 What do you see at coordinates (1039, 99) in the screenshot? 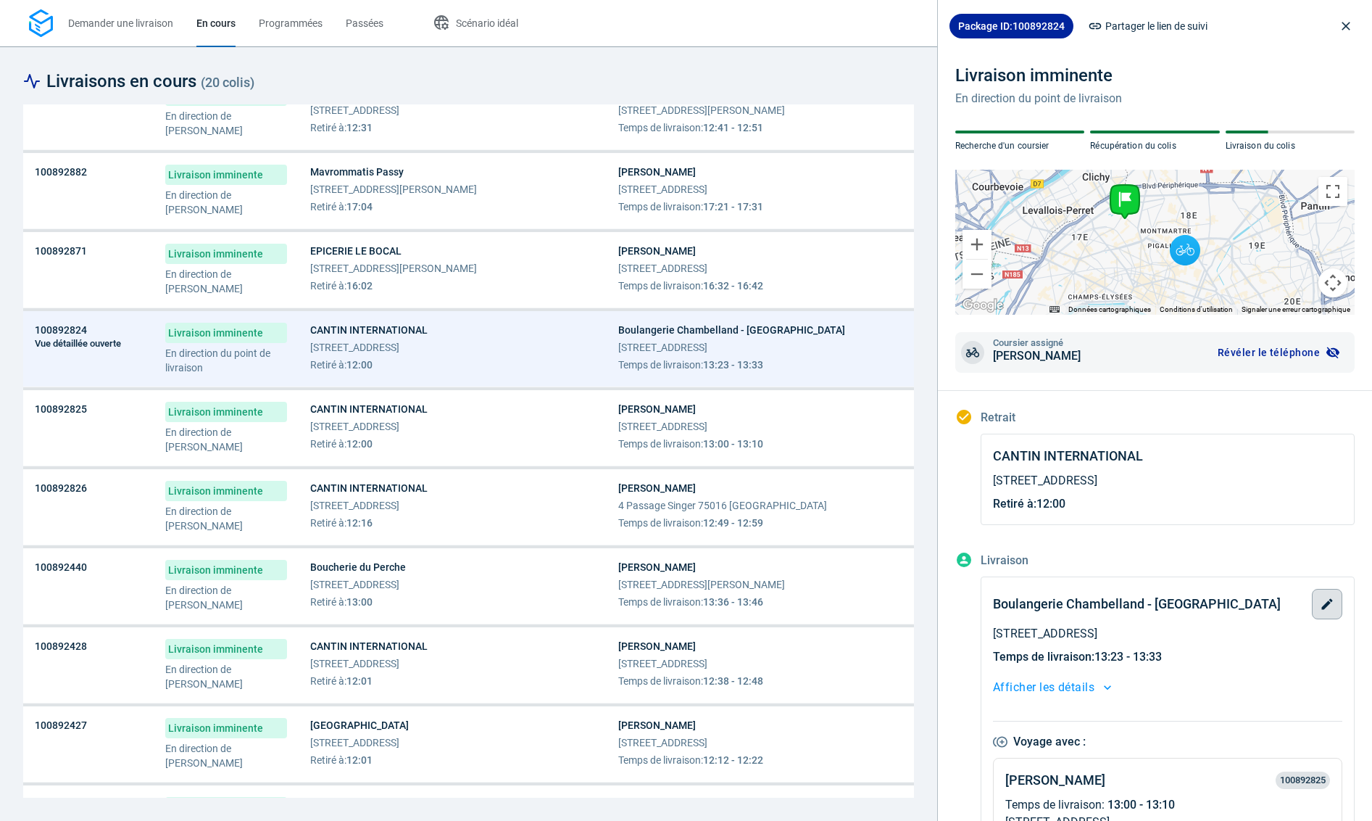
I see `p: En direction du point de livraison` at bounding box center [1039, 99].